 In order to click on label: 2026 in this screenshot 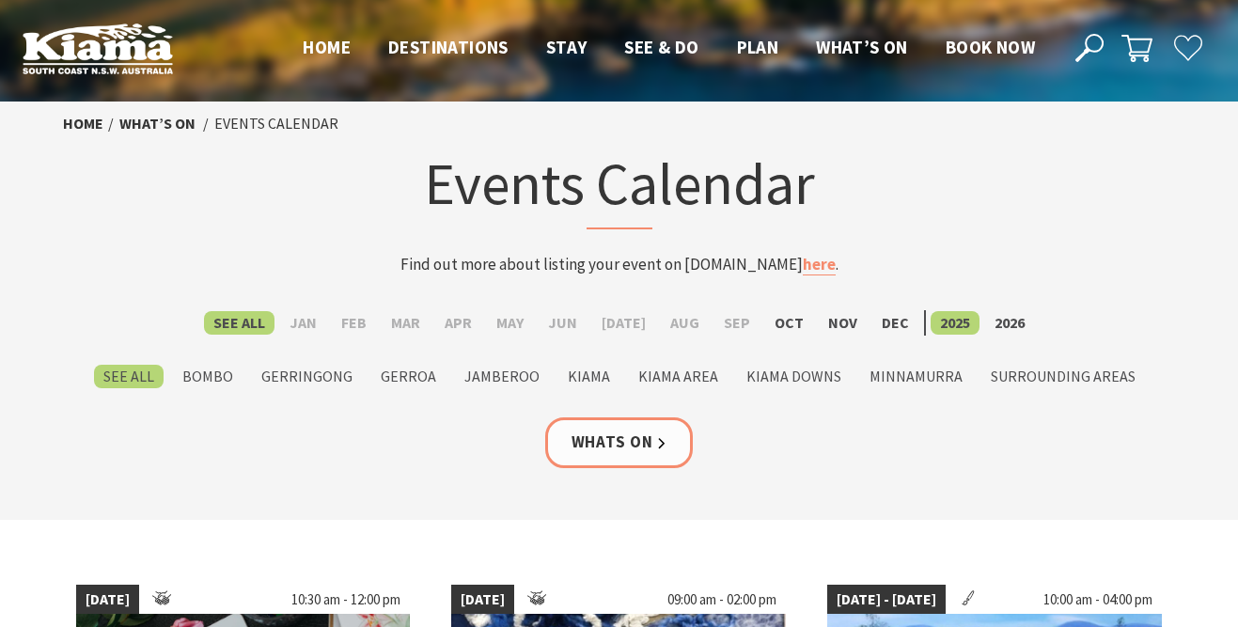, I will do `click(1010, 322)`.